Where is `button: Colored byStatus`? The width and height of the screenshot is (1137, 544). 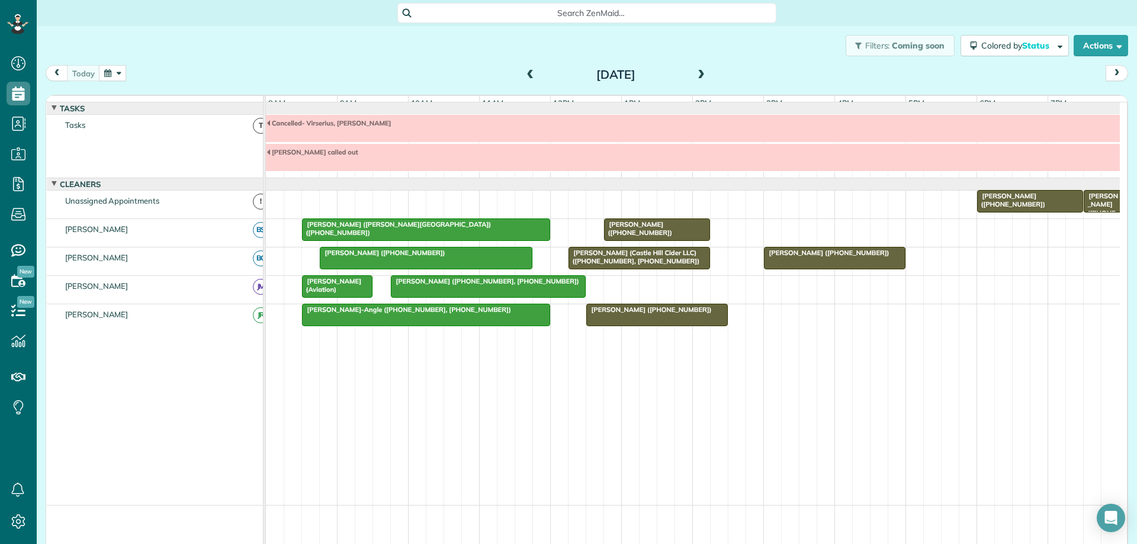 button: Colored byStatus is located at coordinates (1014, 46).